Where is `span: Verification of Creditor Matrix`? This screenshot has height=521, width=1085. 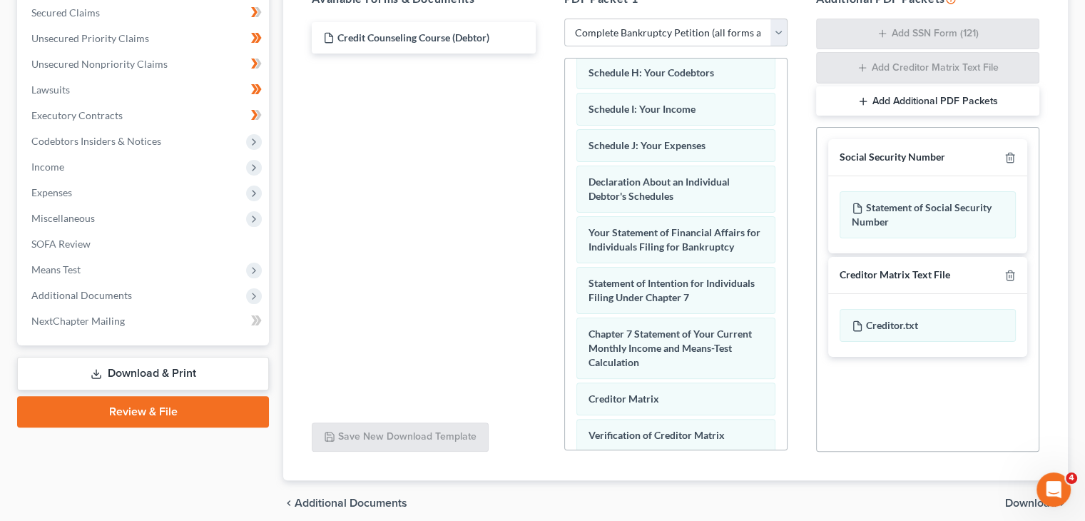
span: Verification of Creditor Matrix is located at coordinates (657, 435).